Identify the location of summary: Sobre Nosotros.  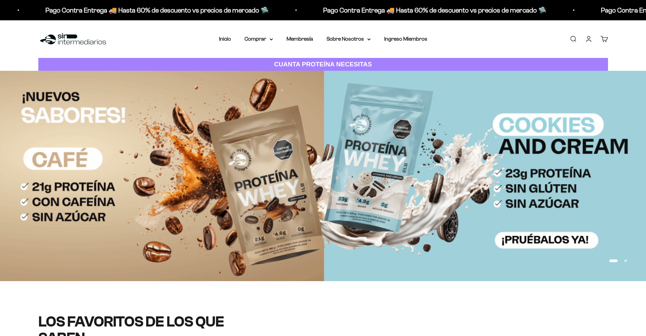
(348, 39).